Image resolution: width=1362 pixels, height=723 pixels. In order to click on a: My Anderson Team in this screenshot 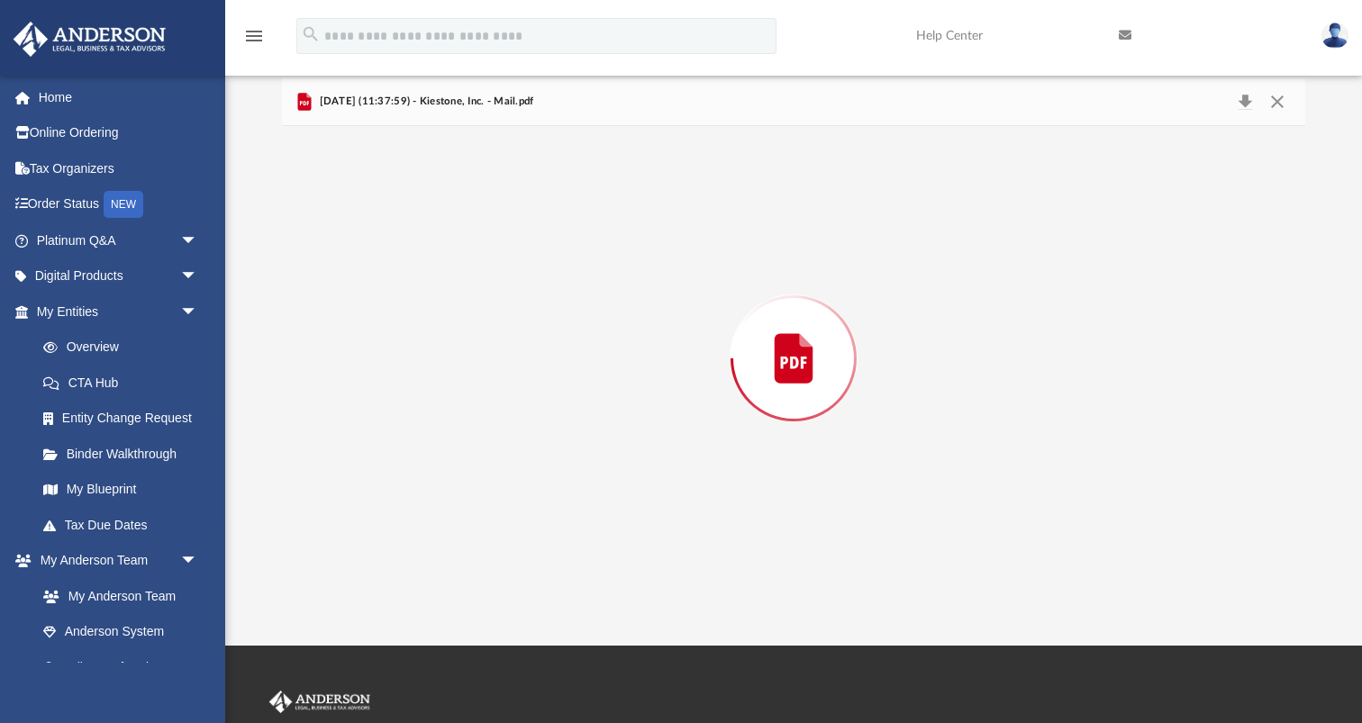, I will do `click(116, 596)`.